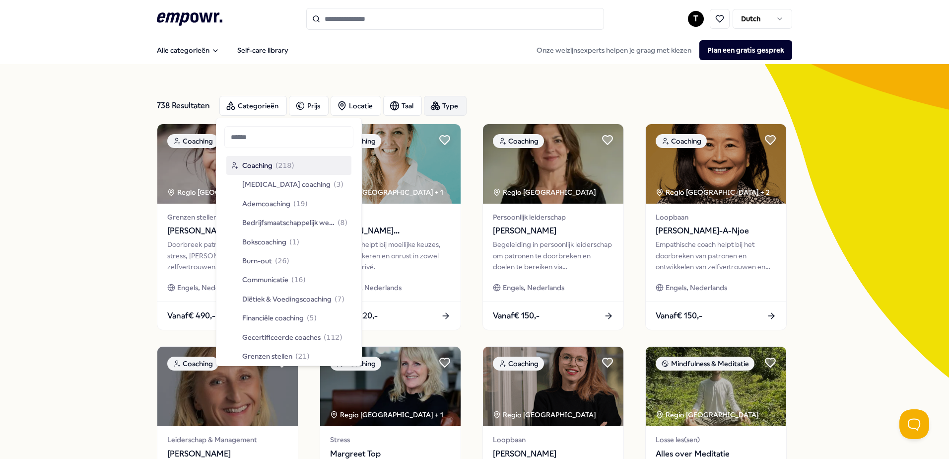  What do you see at coordinates (273, 318) in the screenshot?
I see `span: Financiële coaching` at bounding box center [273, 318].